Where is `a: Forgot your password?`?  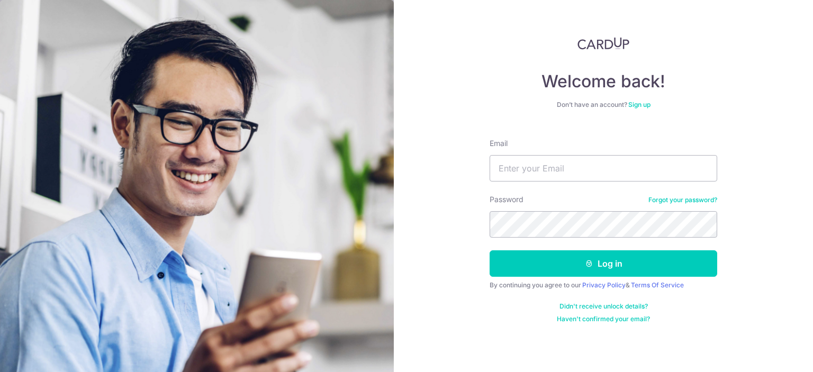 a: Forgot your password? is located at coordinates (683, 200).